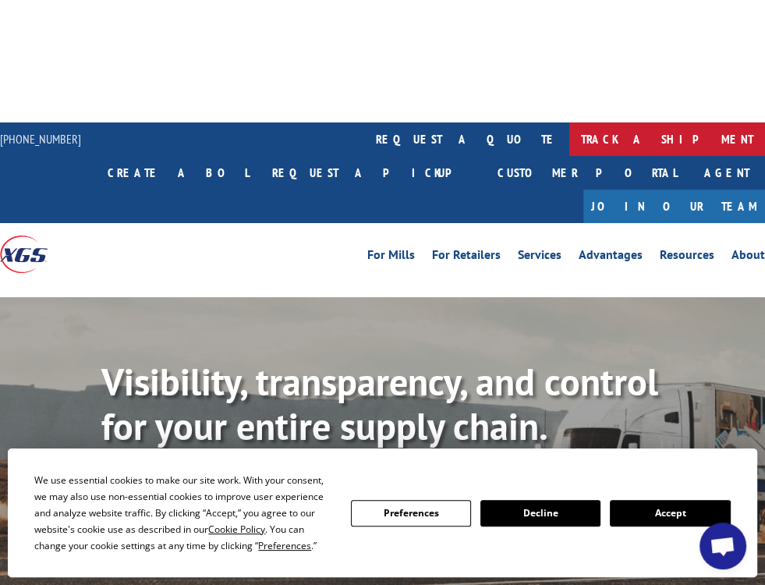  What do you see at coordinates (373, 172) in the screenshot?
I see `a: Request a pickup` at bounding box center [373, 172].